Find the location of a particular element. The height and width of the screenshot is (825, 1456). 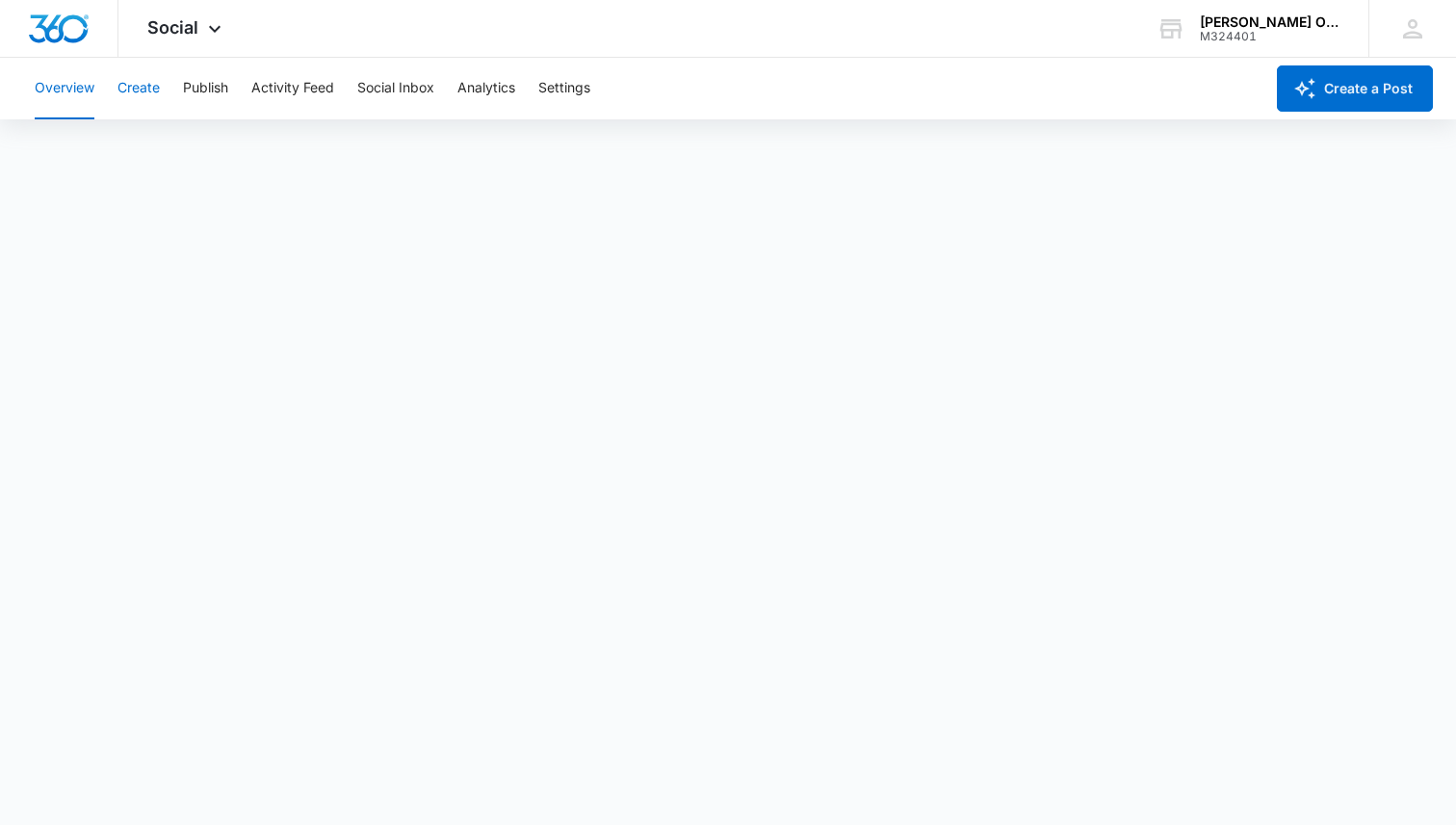

button: Publish is located at coordinates (205, 89).